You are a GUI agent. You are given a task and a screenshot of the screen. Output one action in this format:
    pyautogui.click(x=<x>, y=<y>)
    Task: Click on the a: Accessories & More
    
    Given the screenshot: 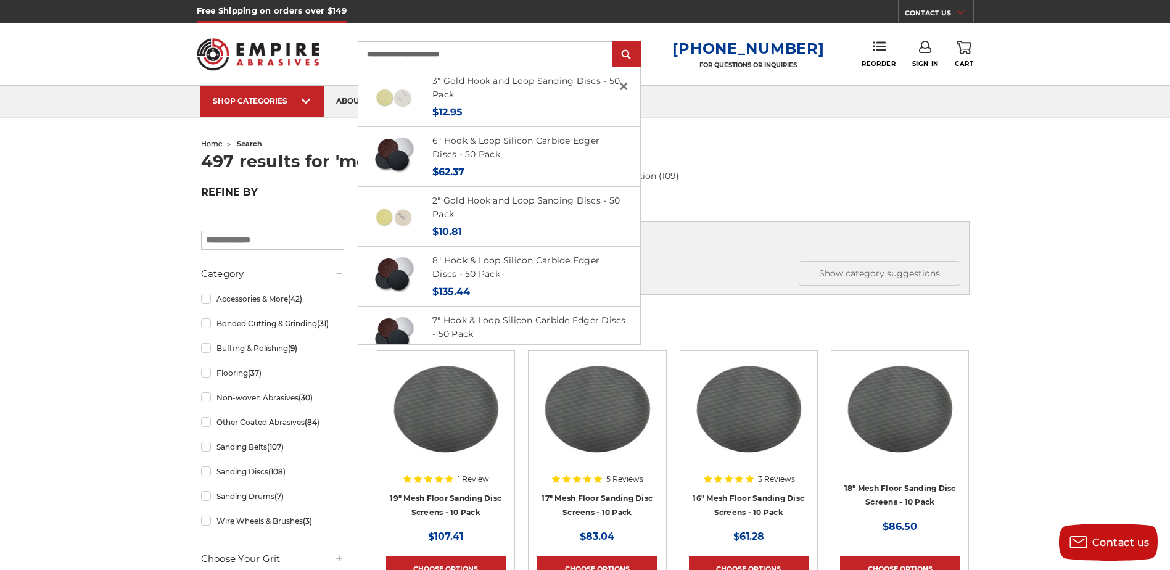 What is the action you would take?
    pyautogui.click(x=273, y=299)
    